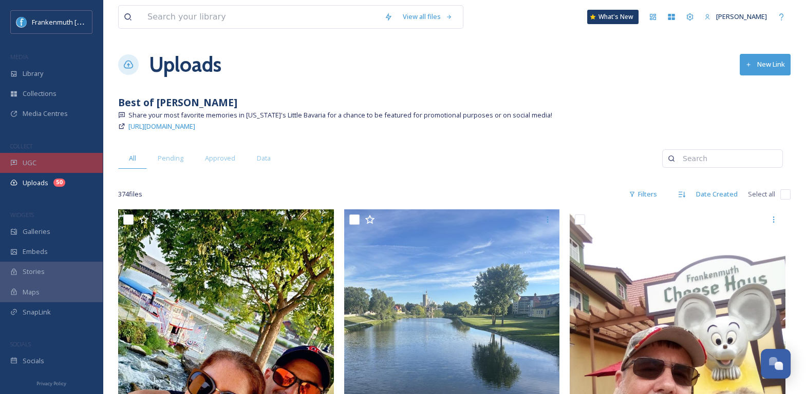 This screenshot has width=806, height=394. I want to click on span: MEDIA, so click(19, 56).